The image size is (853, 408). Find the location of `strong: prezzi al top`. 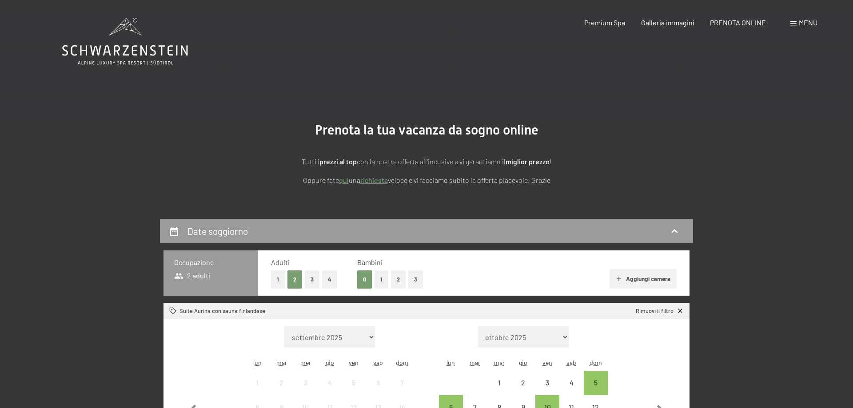

strong: prezzi al top is located at coordinates (338, 161).